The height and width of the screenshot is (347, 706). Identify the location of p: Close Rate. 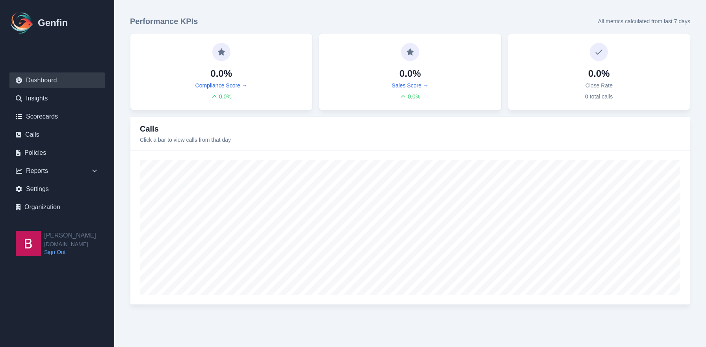
(599, 86).